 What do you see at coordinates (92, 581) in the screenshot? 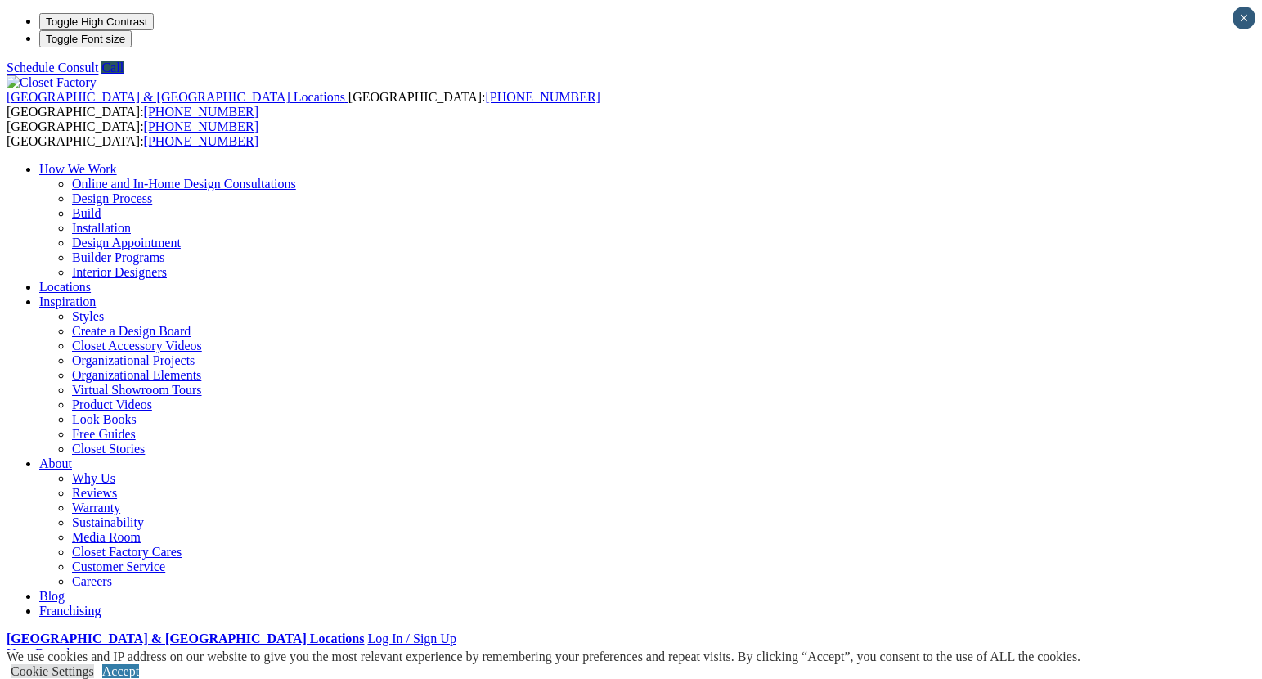
I see `a: Careers` at bounding box center [92, 581].